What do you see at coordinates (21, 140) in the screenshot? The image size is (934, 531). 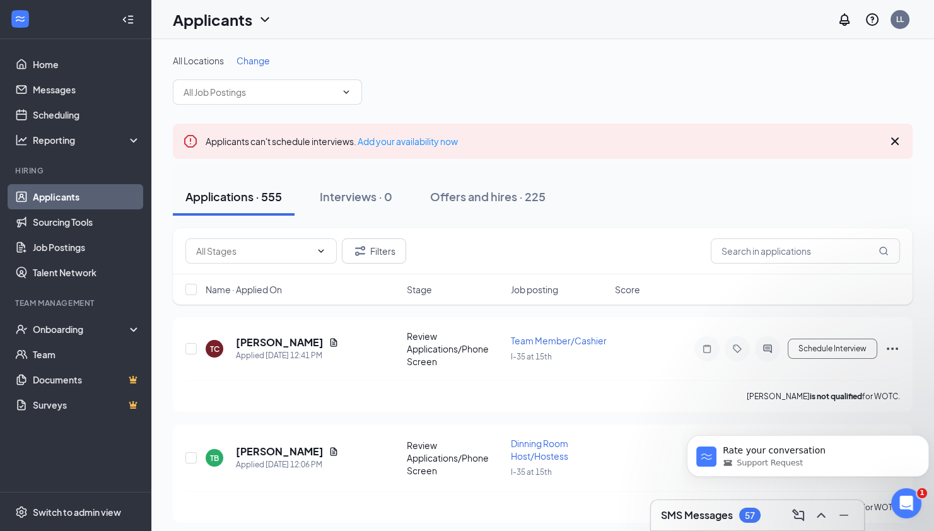 I see `svg: Analysis` at bounding box center [21, 140].